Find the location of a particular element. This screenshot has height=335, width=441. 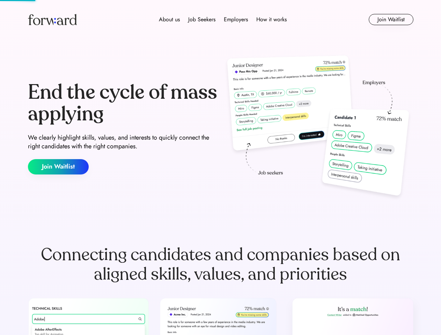

img: Forward logo is located at coordinates (52, 20).